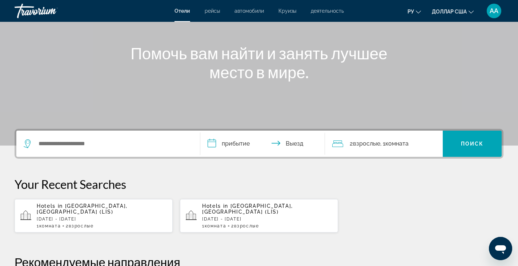 This screenshot has width=518, height=266. Describe the element at coordinates (327, 11) in the screenshot. I see `font: деятельность` at that location.